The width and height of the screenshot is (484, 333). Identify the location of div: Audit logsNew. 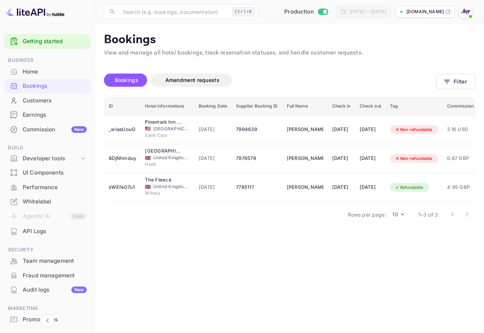
(47, 290).